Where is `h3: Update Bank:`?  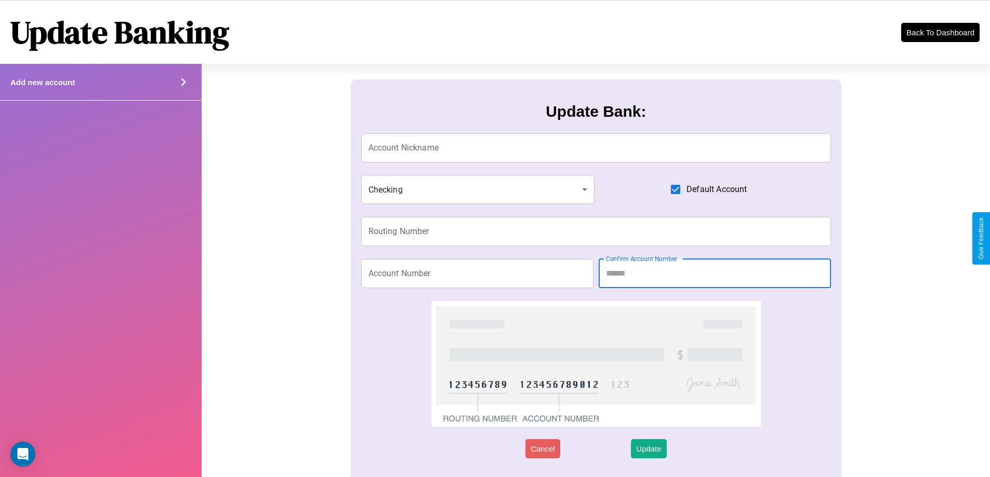
h3: Update Bank: is located at coordinates (595, 112).